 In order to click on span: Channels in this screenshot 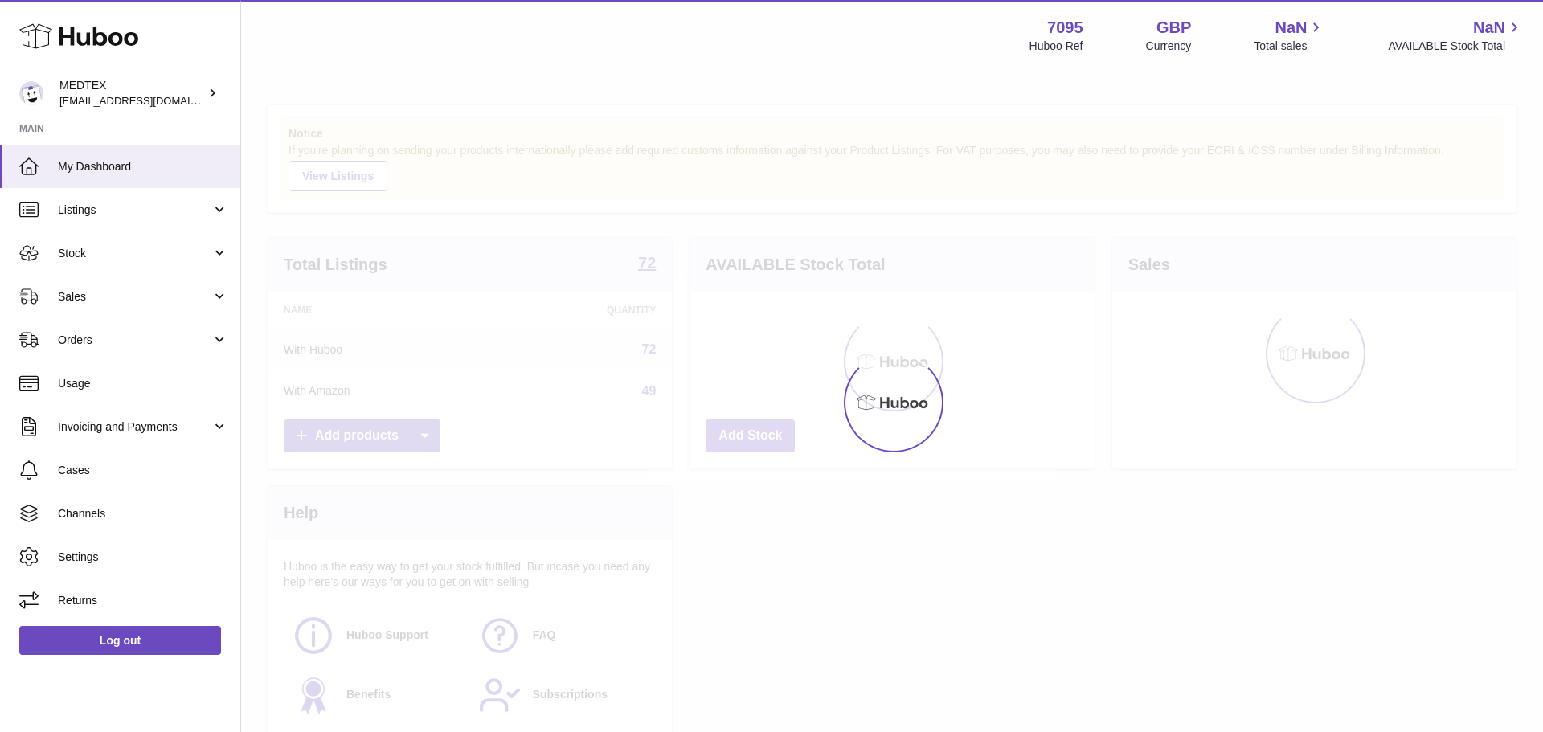, I will do `click(143, 514)`.